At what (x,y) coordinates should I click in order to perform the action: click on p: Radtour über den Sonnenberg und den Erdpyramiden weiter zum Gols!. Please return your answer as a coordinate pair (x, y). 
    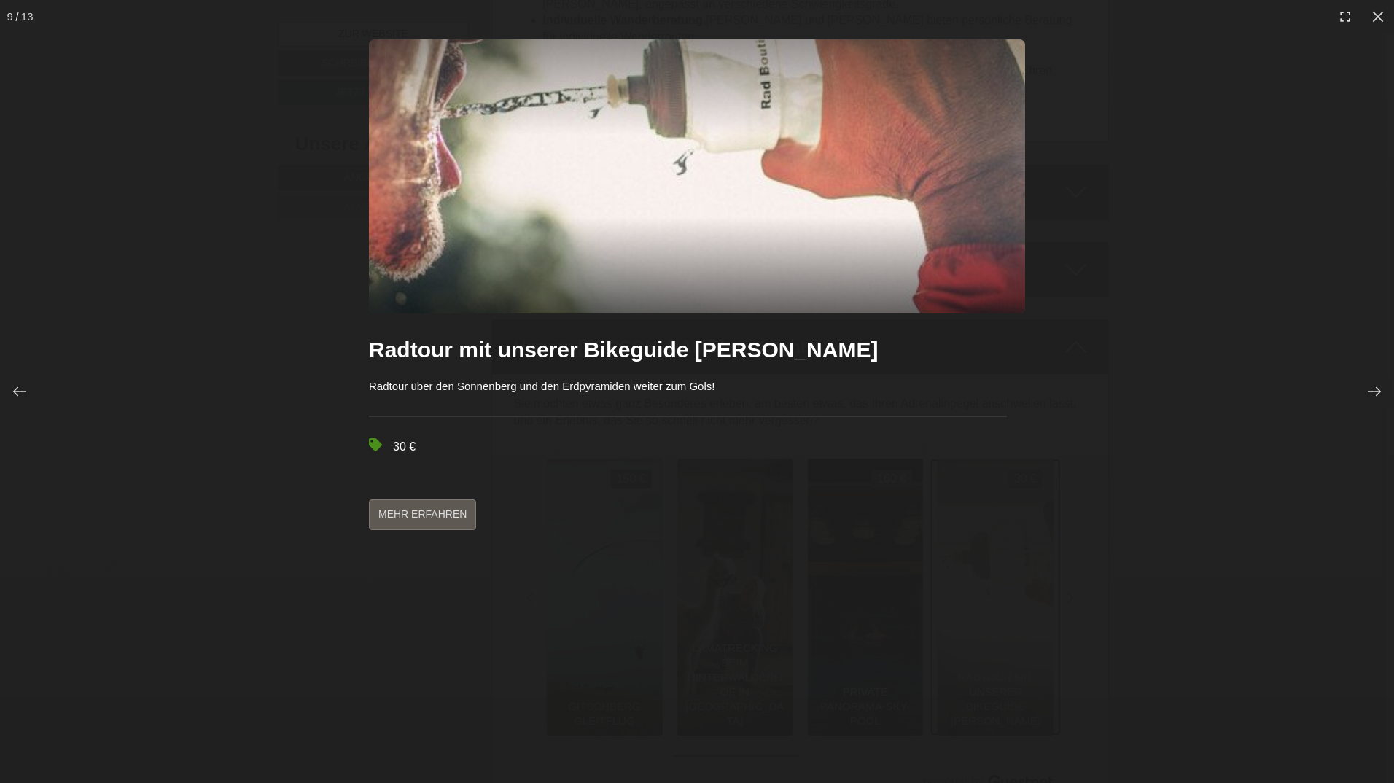
    Looking at the image, I should click on (687, 386).